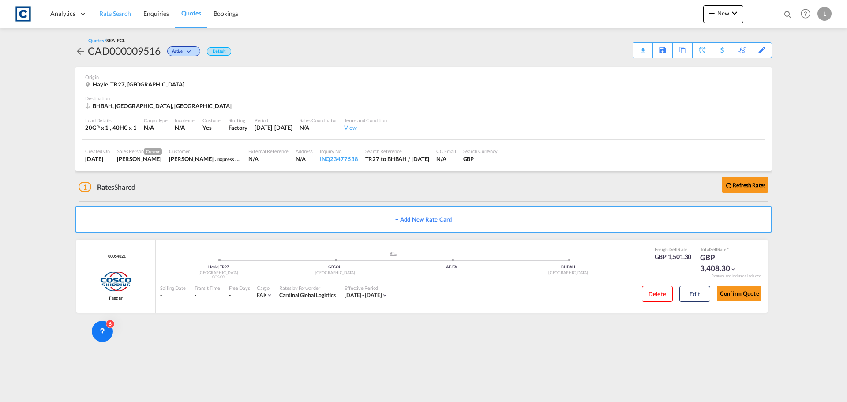 The height and width of the screenshot is (402, 847). I want to click on div: Quote PDF is not available at this time, so click(643, 47).